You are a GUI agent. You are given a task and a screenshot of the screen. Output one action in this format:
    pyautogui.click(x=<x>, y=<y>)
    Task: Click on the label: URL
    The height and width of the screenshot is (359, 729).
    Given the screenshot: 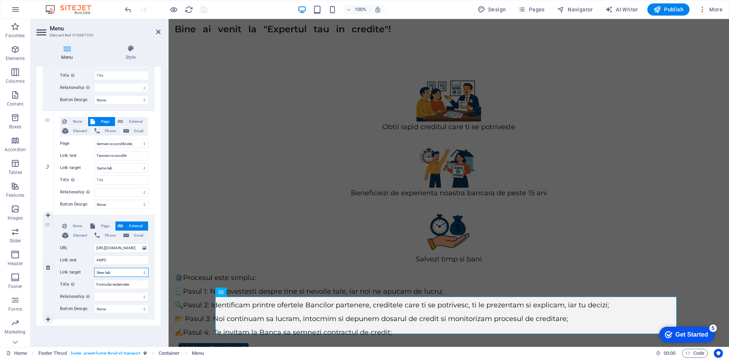 What is the action you would take?
    pyautogui.click(x=77, y=248)
    